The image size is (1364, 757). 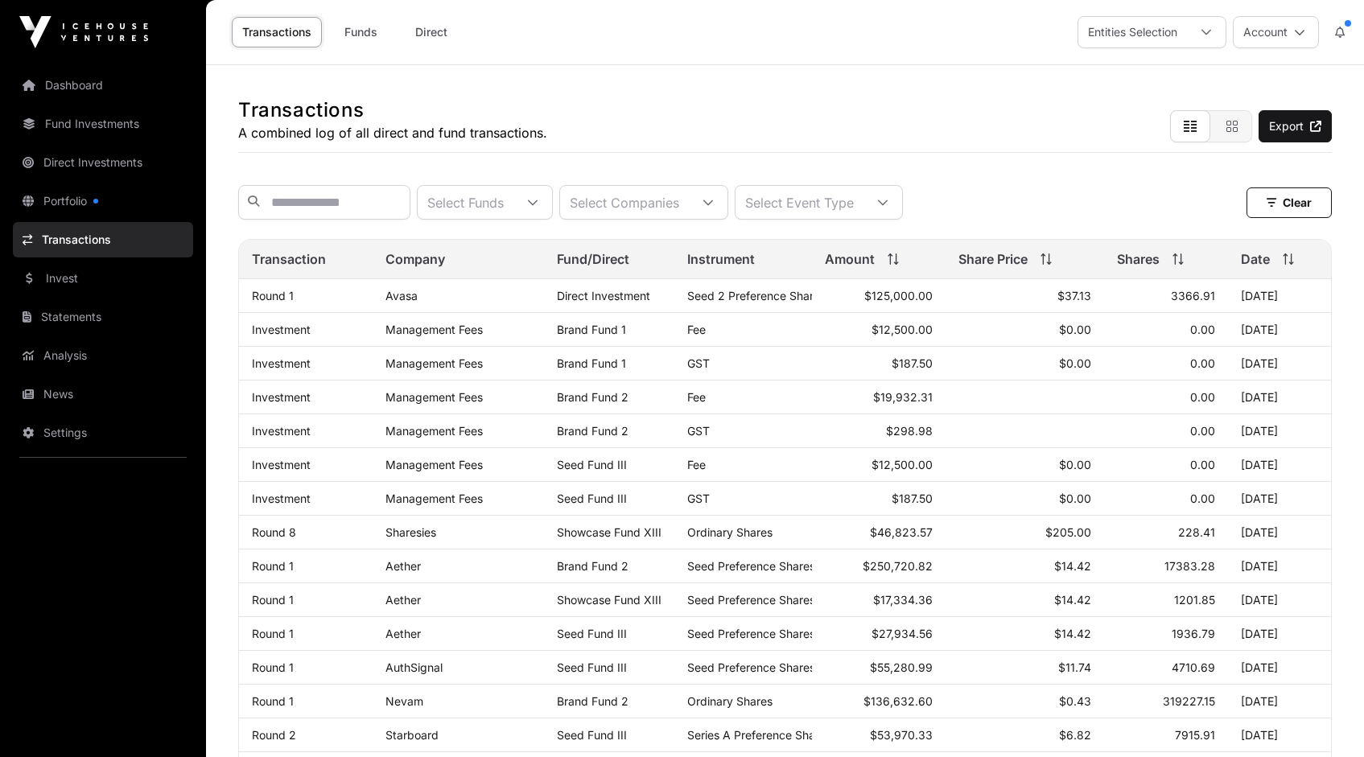 What do you see at coordinates (879, 398) in the screenshot?
I see `td: $19,932.31` at bounding box center [879, 398].